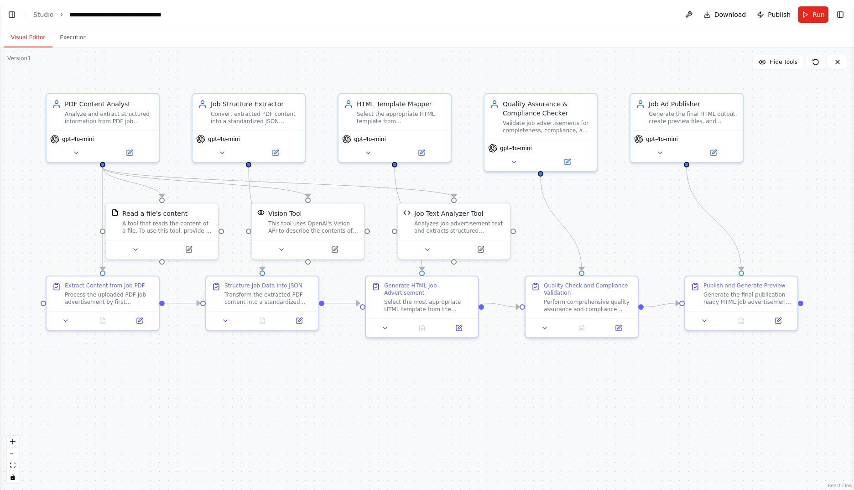 This screenshot has height=490, width=854. I want to click on g: Edge from bd9e7d17-862d-4e3a-b86d-352cf2bfa3b5 to 0e94952a-b4ae-4f01-a2ea-df62f57bd7b8, so click(408, 219).